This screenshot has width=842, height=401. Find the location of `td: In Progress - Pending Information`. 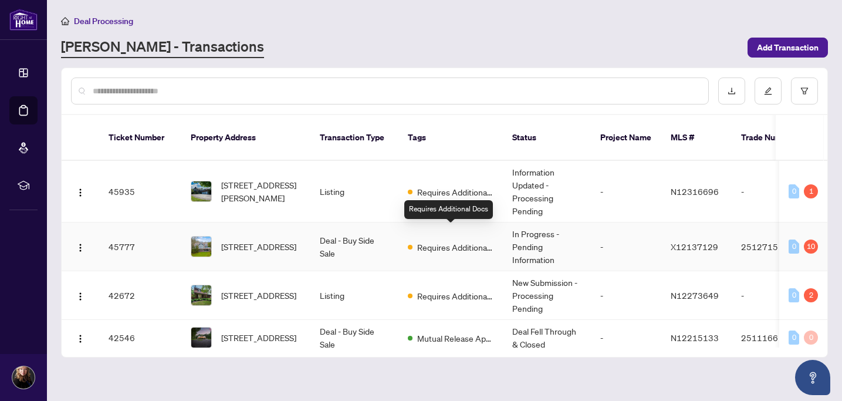

td: In Progress - Pending Information is located at coordinates (547, 247).